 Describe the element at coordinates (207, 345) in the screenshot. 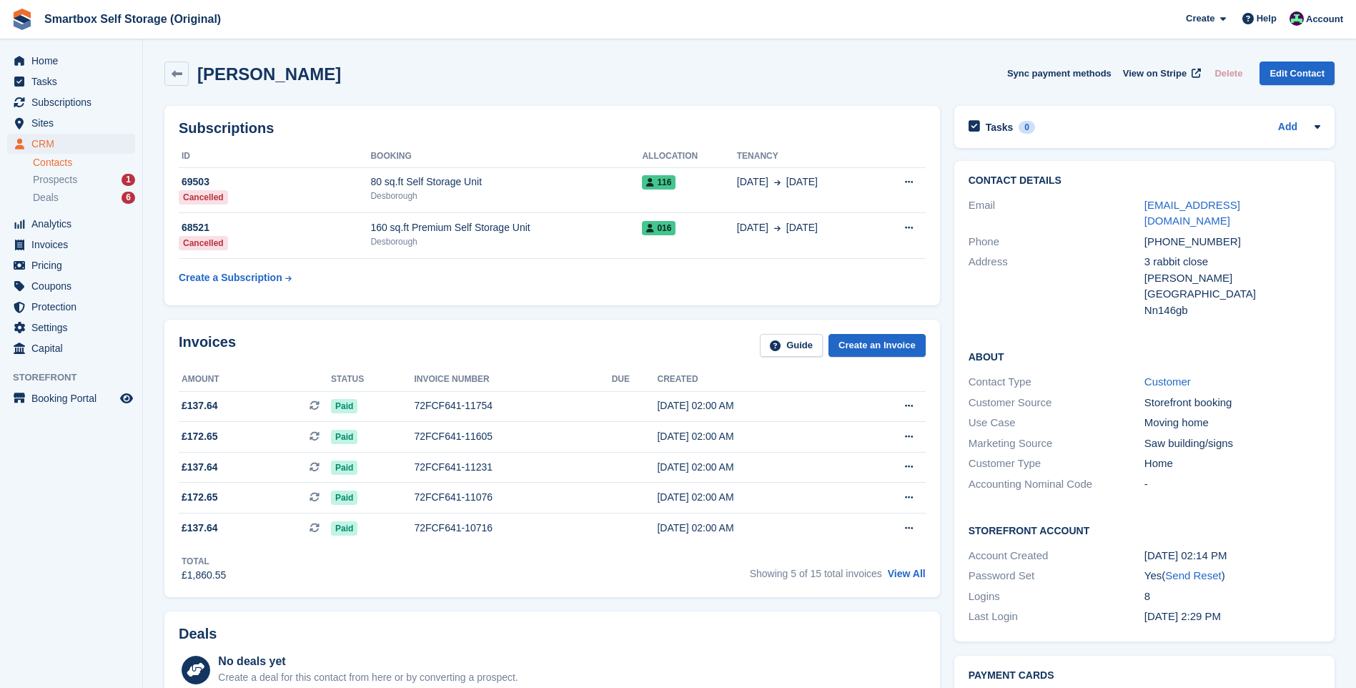

I see `h2: Invoices` at that location.